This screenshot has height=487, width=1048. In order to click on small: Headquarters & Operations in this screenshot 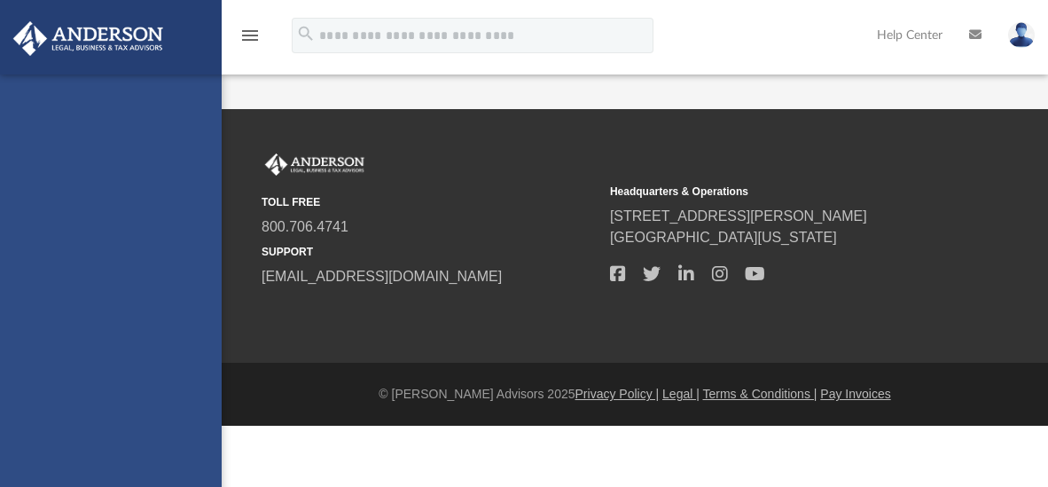, I will do `click(777, 191)`.